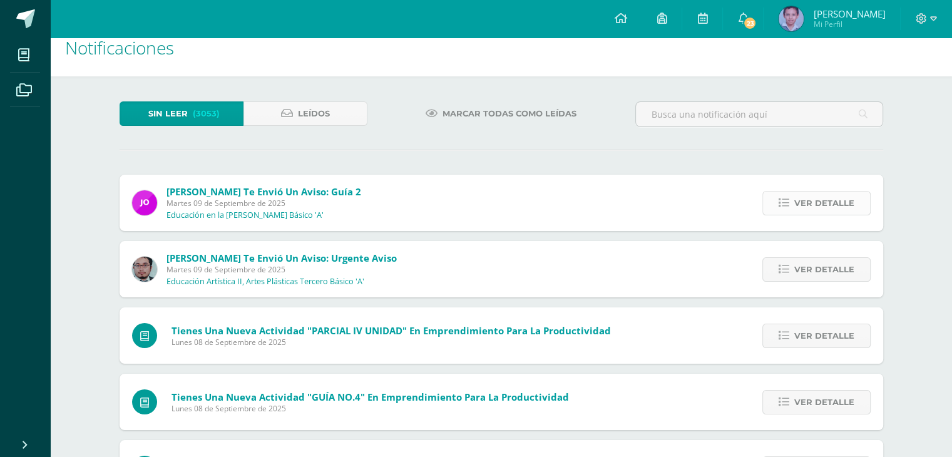 This screenshot has height=457, width=952. I want to click on img: 6614adf7432e56e5c9e182f11abb21f1.png, so click(145, 203).